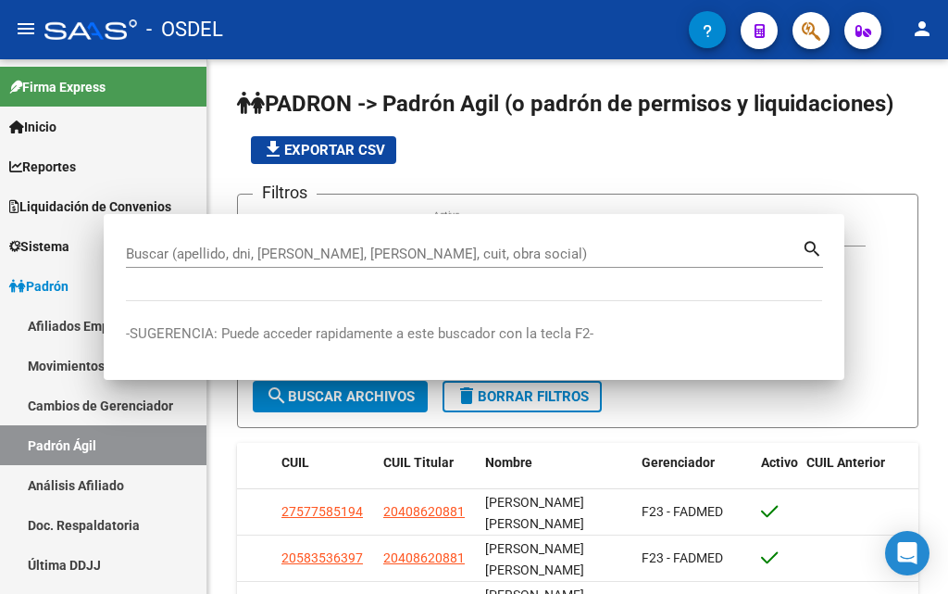 This screenshot has height=594, width=948. I want to click on span: Reportes, so click(43, 167).